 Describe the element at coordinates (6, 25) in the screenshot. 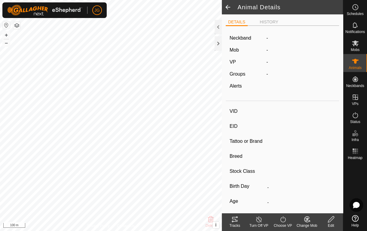

I see `button: Reset Map` at that location.